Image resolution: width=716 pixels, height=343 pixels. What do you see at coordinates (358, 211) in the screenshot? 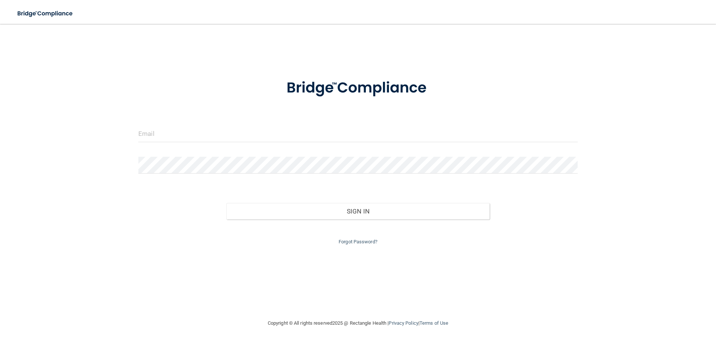
I see `button: Sign In` at bounding box center [358, 211].